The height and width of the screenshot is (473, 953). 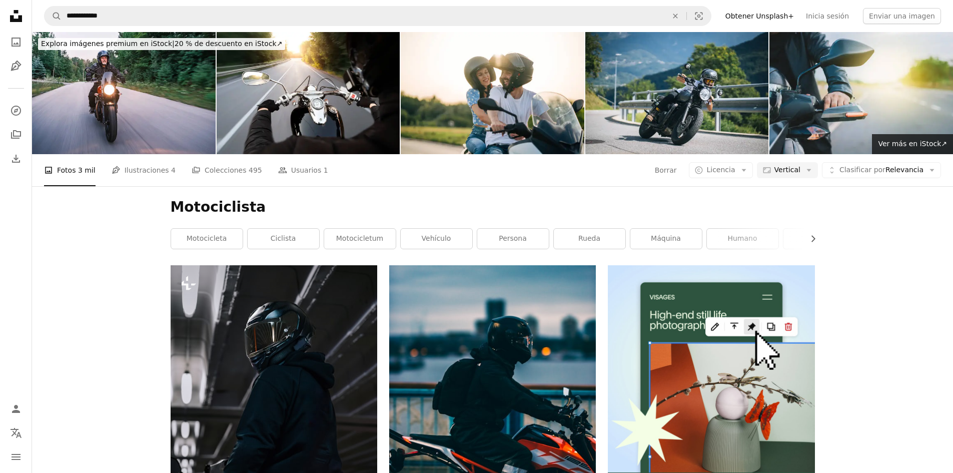 What do you see at coordinates (16, 111) in the screenshot?
I see `a: Explorar` at bounding box center [16, 111].